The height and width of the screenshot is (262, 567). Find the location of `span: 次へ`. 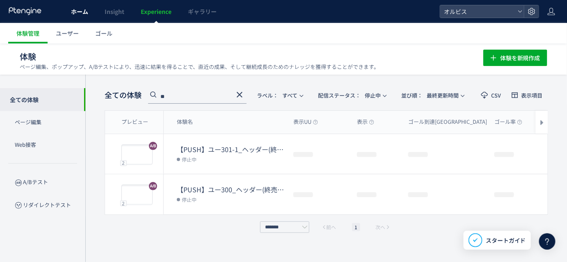

span: 次へ is located at coordinates (381, 227).